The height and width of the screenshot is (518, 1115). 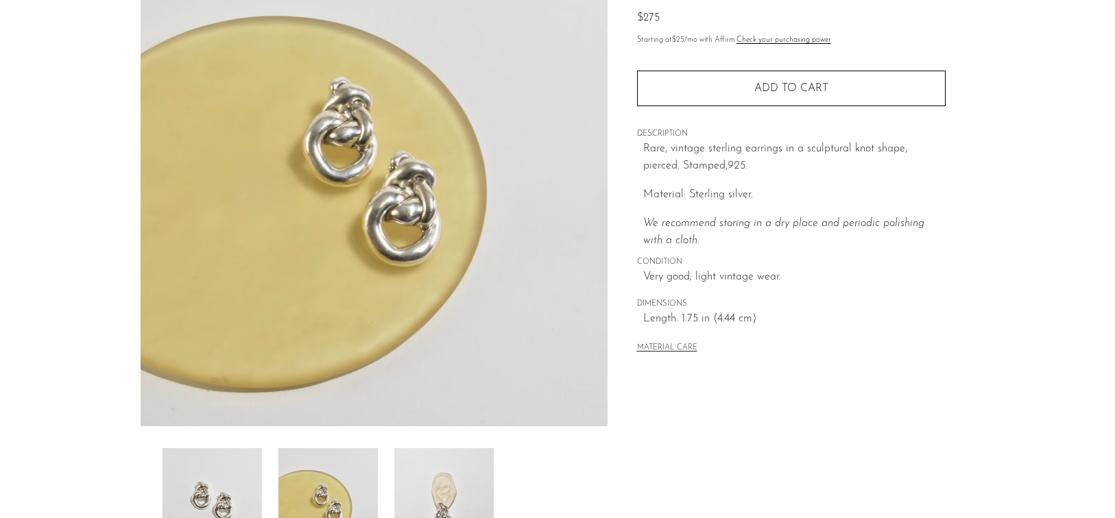 What do you see at coordinates (791, 304) in the screenshot?
I see `span: DIMENSIONS` at bounding box center [791, 304].